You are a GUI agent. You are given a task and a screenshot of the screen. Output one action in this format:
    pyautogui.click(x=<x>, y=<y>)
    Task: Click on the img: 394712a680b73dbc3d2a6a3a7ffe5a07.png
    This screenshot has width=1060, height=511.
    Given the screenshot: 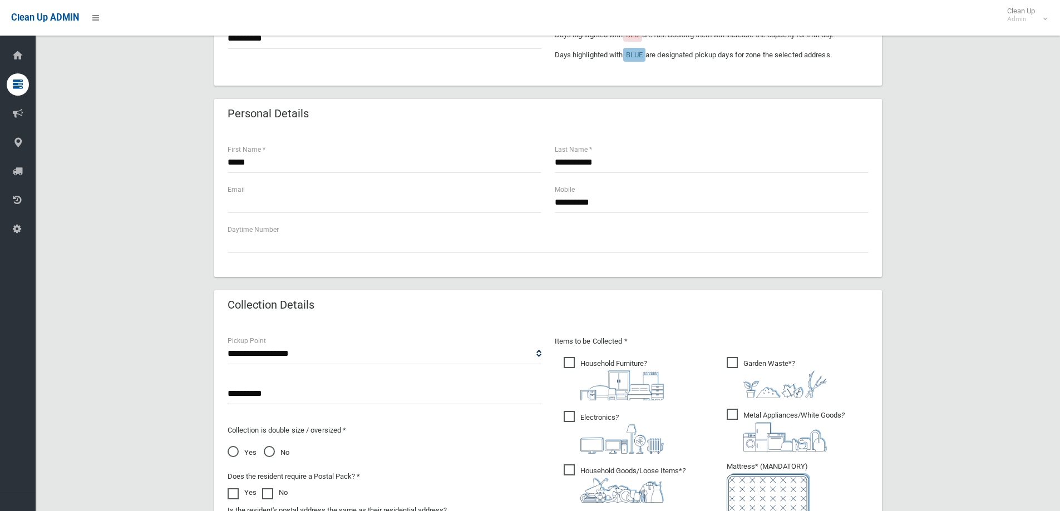 What is the action you would take?
    pyautogui.click(x=622, y=439)
    